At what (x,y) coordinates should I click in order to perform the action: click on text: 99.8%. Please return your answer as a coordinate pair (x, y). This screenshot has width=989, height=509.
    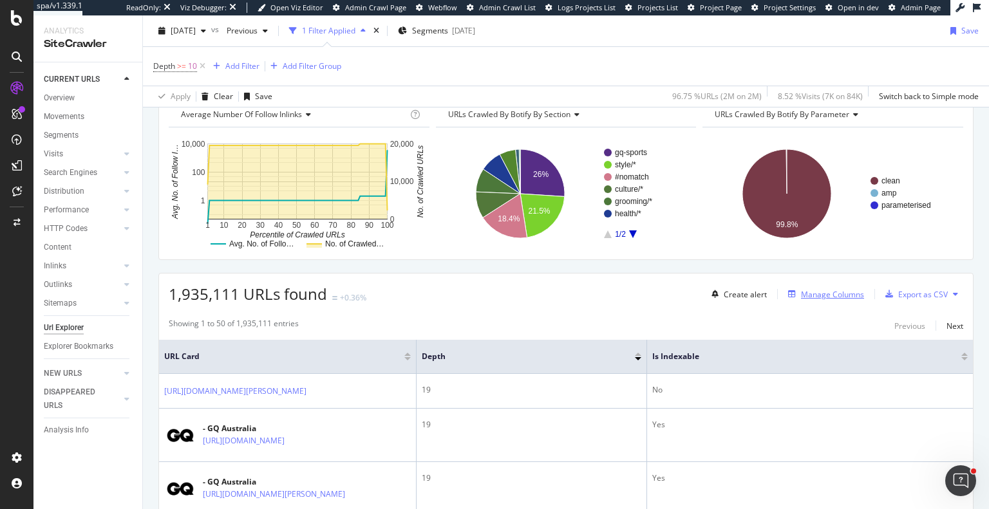
    Looking at the image, I should click on (788, 225).